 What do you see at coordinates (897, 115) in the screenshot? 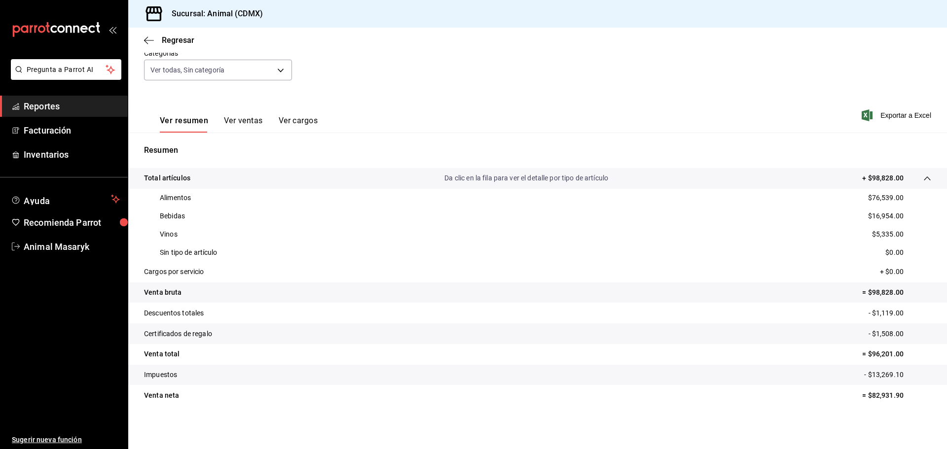
I see `button: Exportar a Excel` at bounding box center [897, 115].